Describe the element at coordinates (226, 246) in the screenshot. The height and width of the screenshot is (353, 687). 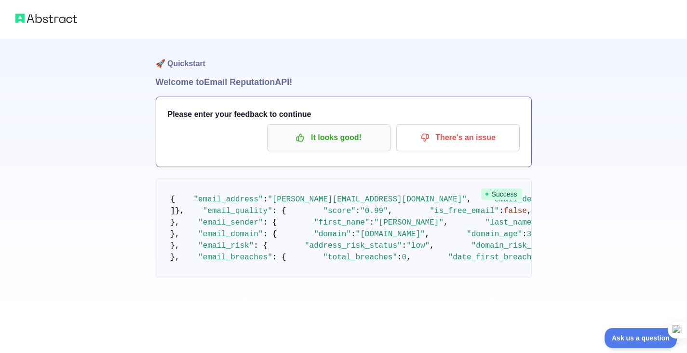
I see `span: "email_risk"` at that location.